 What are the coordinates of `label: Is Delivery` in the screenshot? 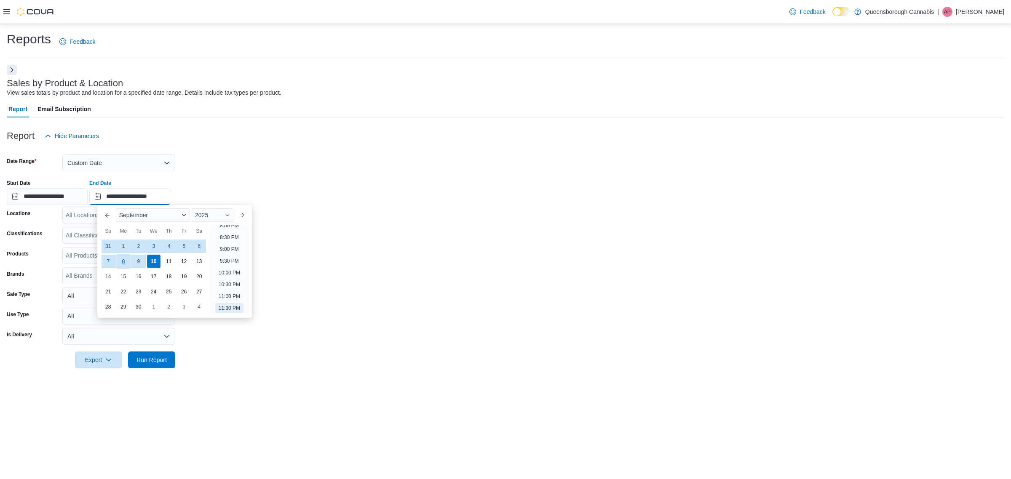 It's located at (19, 335).